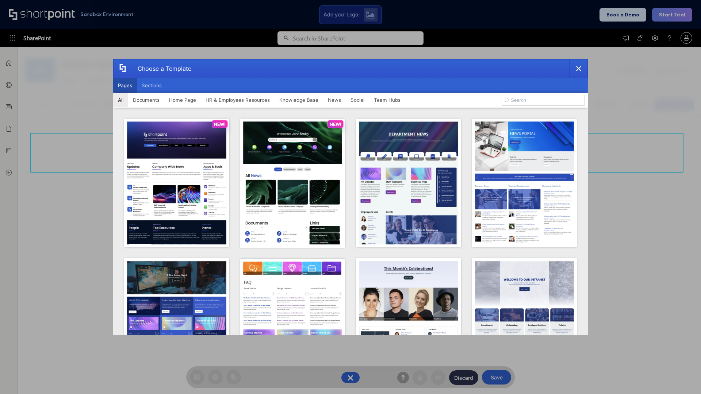 This screenshot has height=394, width=701. Describe the element at coordinates (334, 100) in the screenshot. I see `button: News` at that location.